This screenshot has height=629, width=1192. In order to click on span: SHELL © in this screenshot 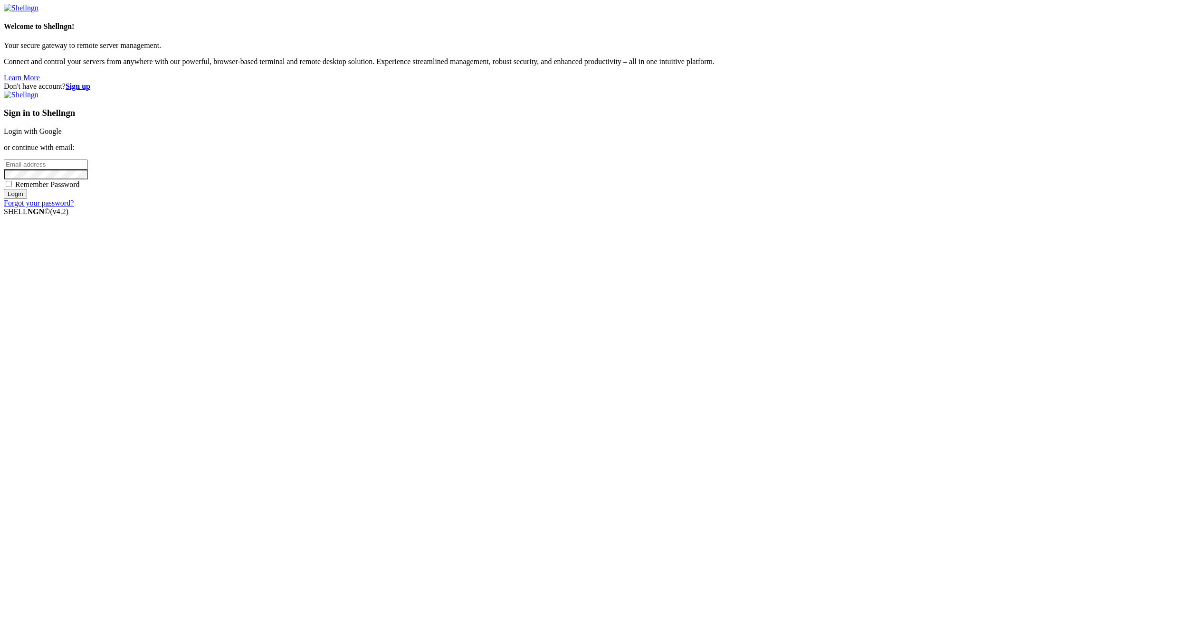, I will do `click(36, 211)`.